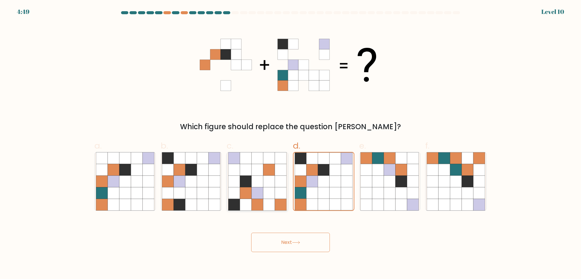 Image resolution: width=581 pixels, height=279 pixels. What do you see at coordinates (427, 145) in the screenshot?
I see `span: f.` at bounding box center [427, 145].